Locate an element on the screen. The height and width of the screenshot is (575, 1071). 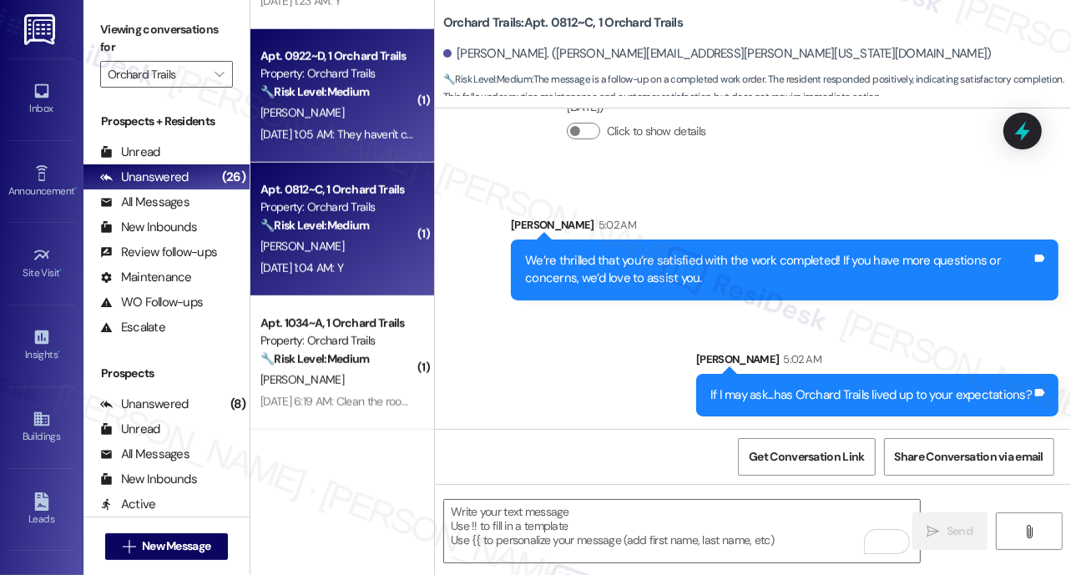
a: Inbox is located at coordinates (42, 99).